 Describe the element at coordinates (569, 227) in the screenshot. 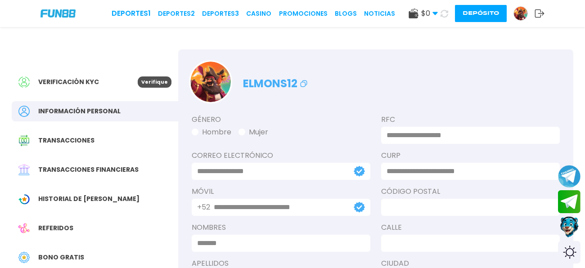

I see `button: Contact customer service` at that location.